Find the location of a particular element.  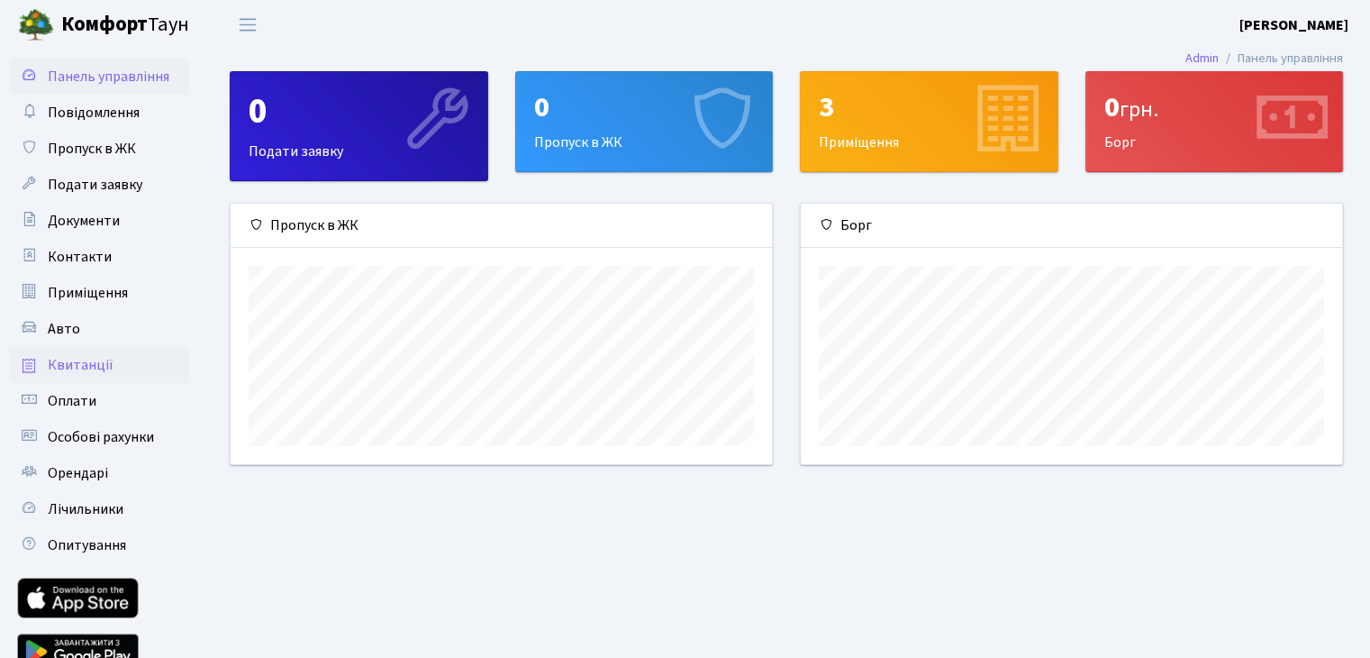

a: Подати заявку is located at coordinates (99, 185).